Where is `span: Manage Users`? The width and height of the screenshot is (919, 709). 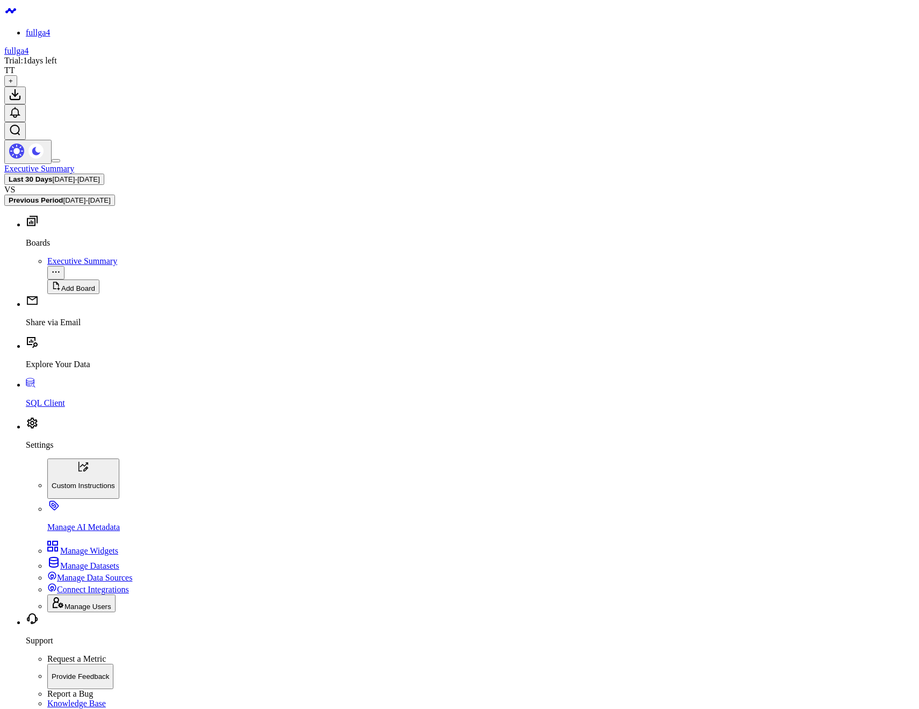
span: Manage Users is located at coordinates (88, 606).